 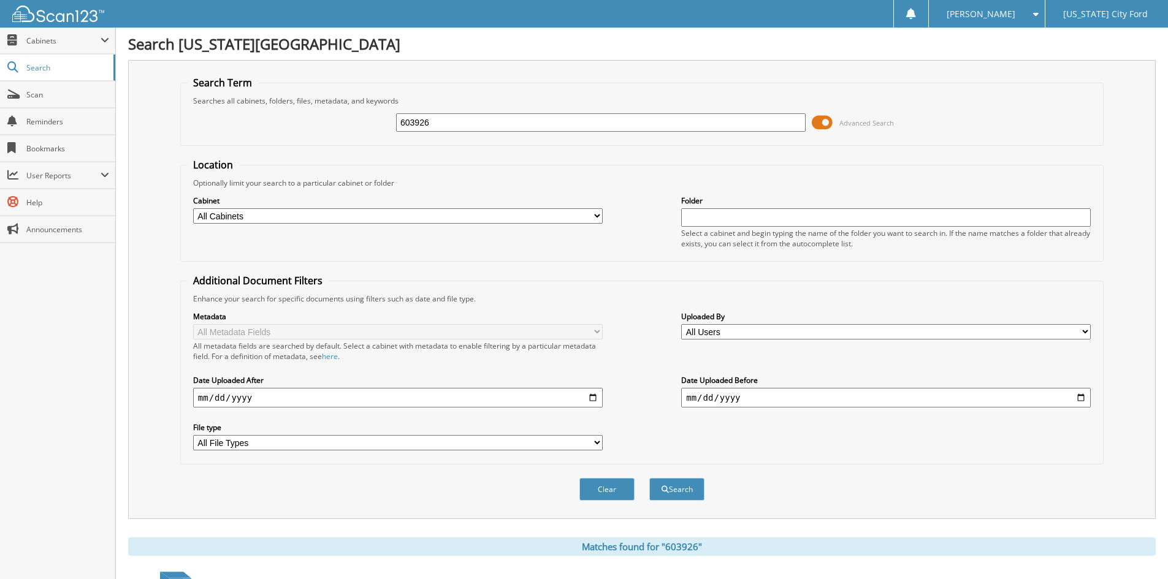 I want to click on span: Announcements, so click(x=67, y=229).